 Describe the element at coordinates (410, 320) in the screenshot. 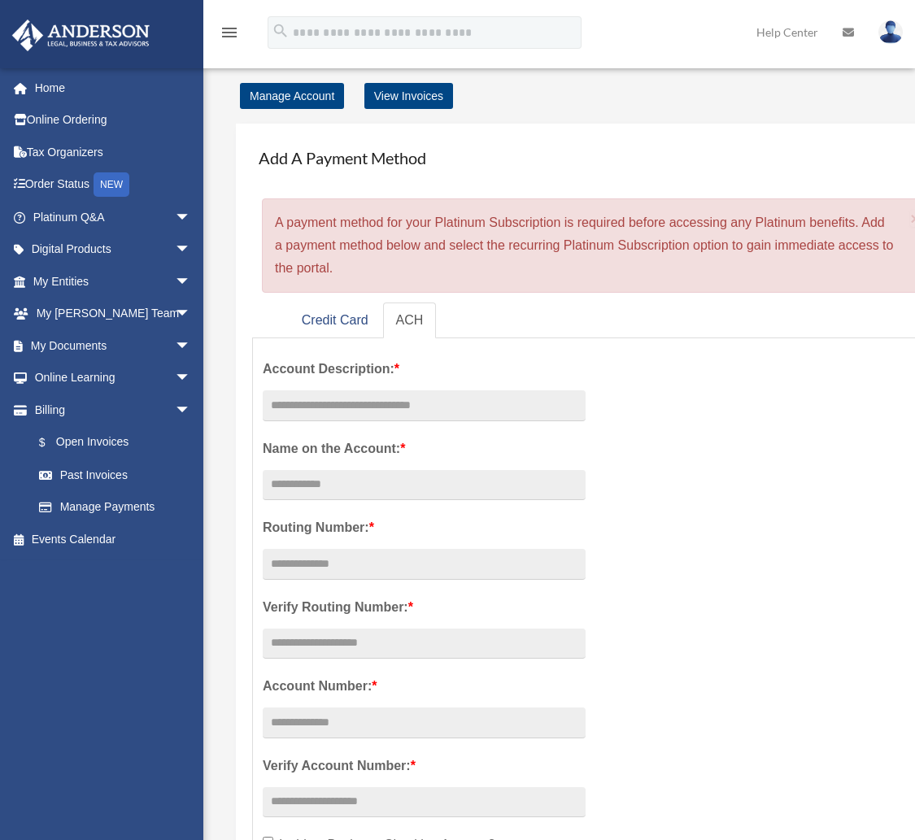

I see `a: ACH` at that location.